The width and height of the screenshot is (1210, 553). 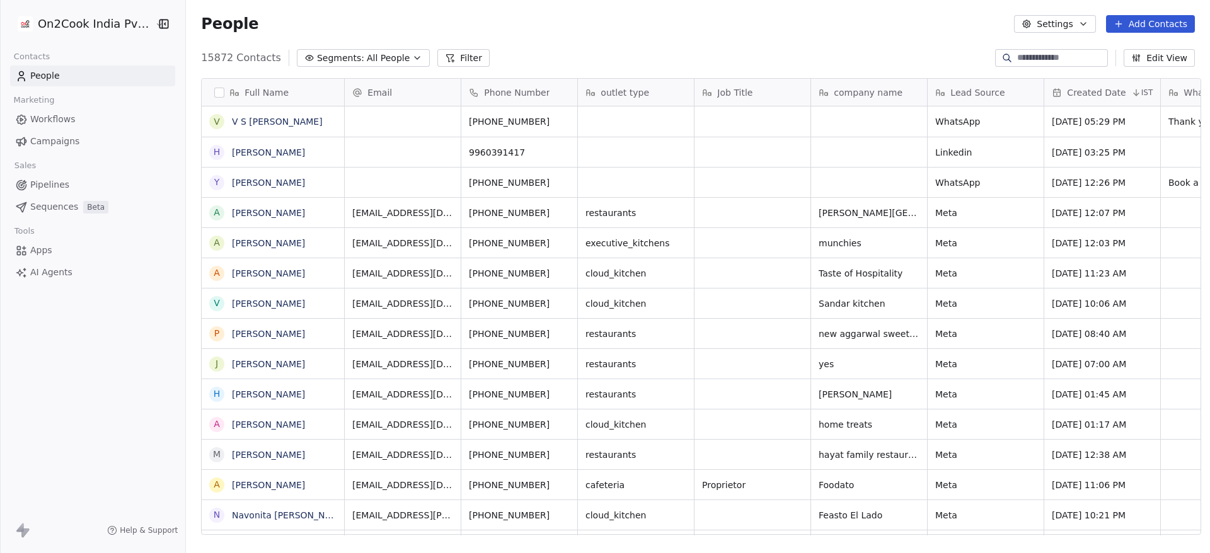 What do you see at coordinates (54, 207) in the screenshot?
I see `span: Sequences` at bounding box center [54, 207].